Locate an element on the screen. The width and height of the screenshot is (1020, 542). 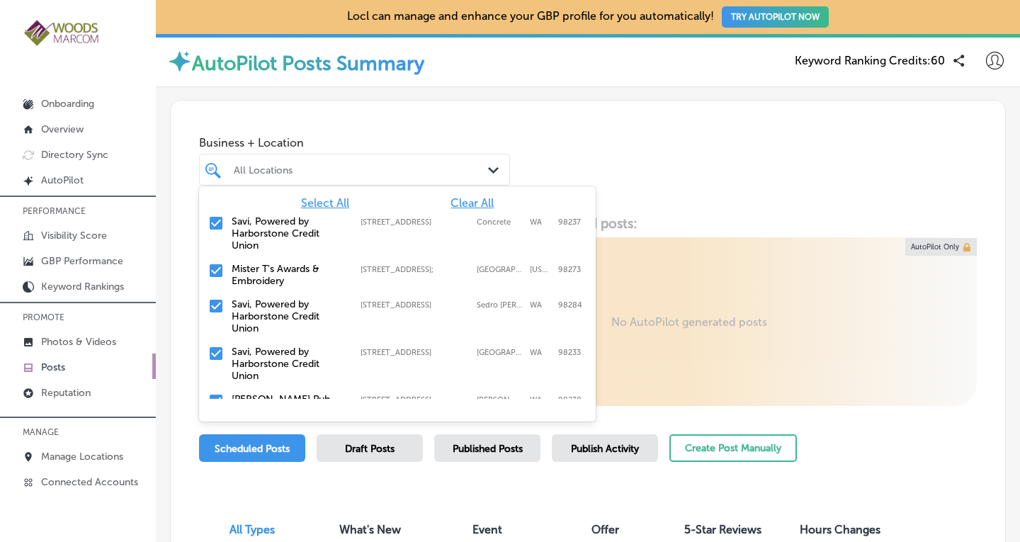
span: Event is located at coordinates (487, 529).